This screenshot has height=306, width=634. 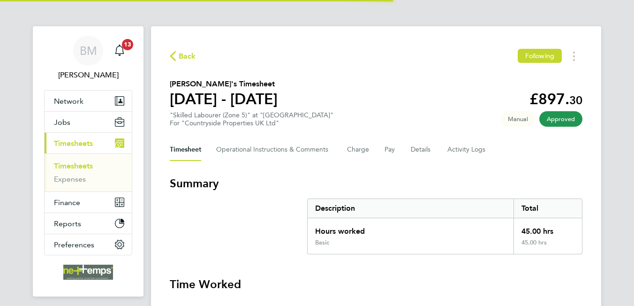 What do you see at coordinates (67, 202) in the screenshot?
I see `span: Finance` at bounding box center [67, 202].